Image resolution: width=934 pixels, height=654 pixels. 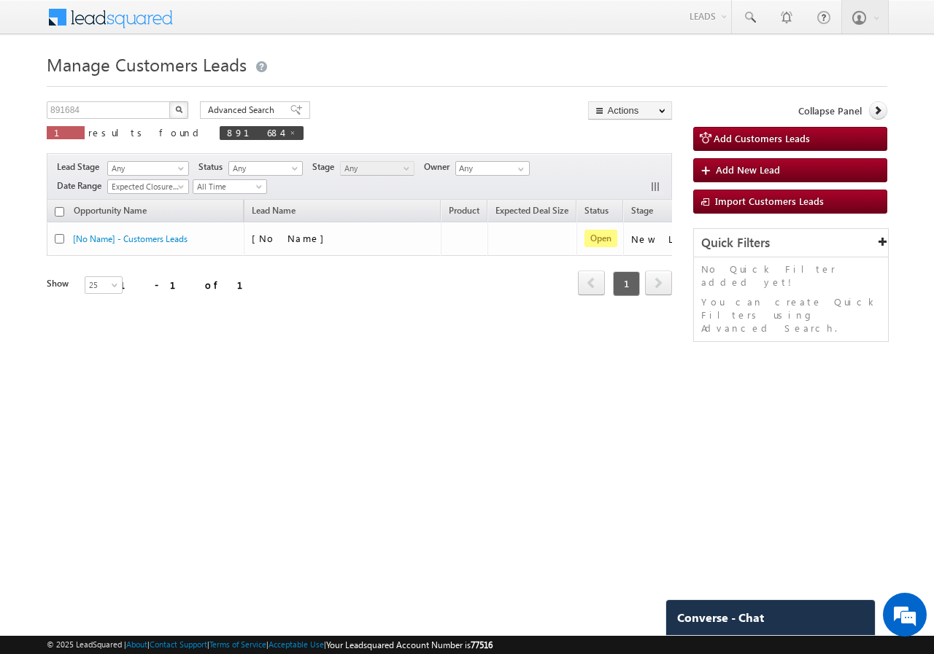 What do you see at coordinates (296, 644) in the screenshot?
I see `a: Acceptable Use` at bounding box center [296, 644].